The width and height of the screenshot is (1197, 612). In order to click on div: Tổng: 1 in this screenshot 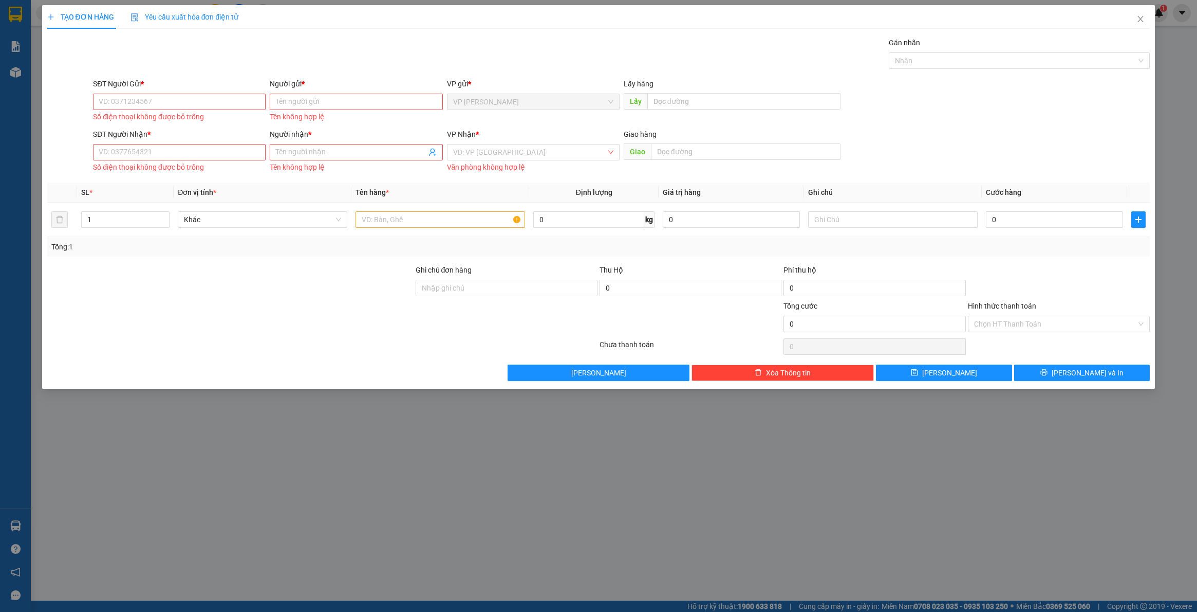, I will do `click(256, 247)`.